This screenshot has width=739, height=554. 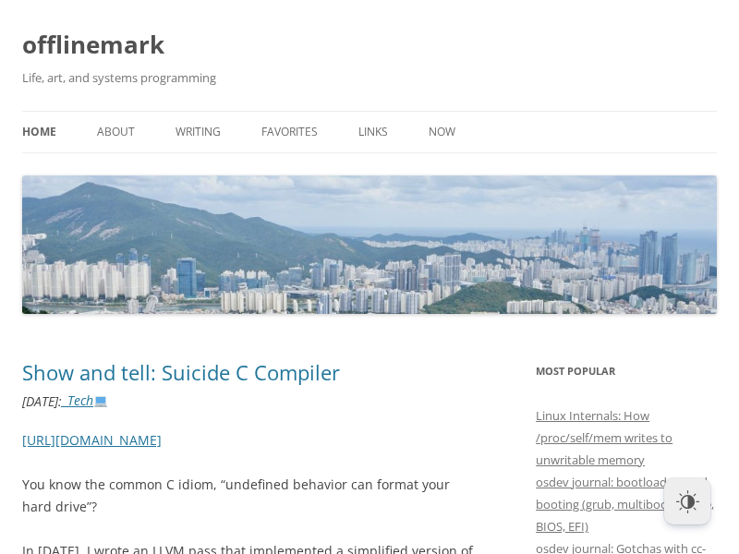 What do you see at coordinates (198, 132) in the screenshot?
I see `a: Writing` at bounding box center [198, 132].